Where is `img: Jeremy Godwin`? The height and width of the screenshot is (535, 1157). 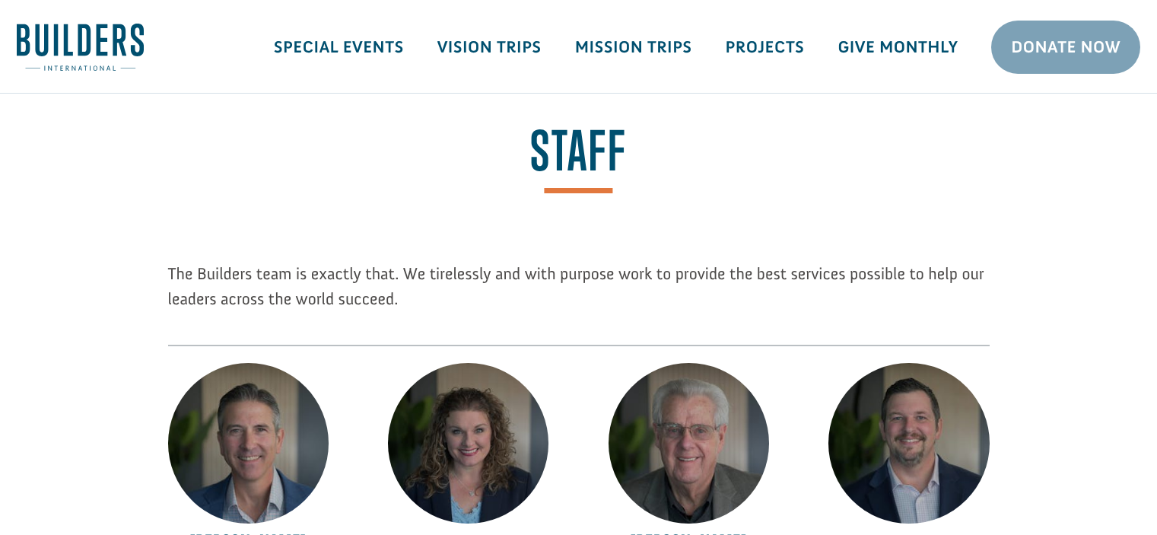 img: Jeremy Godwin is located at coordinates (908, 443).